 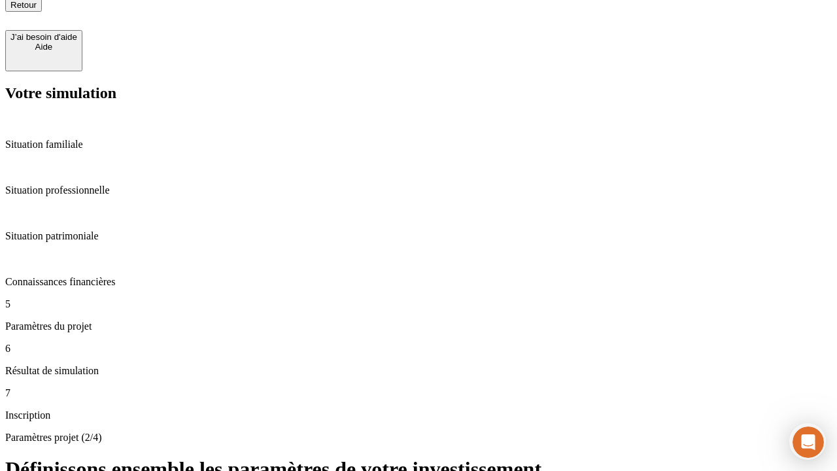 I want to click on p: Situation patrimoniale, so click(x=418, y=236).